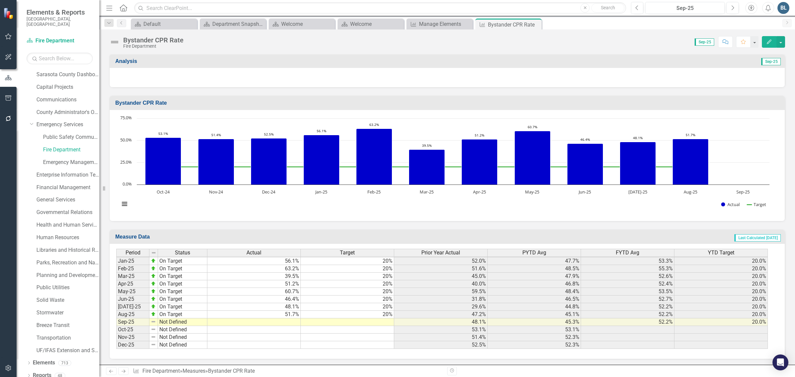 This screenshot has width=795, height=377. What do you see at coordinates (307, 24) in the screenshot?
I see `div: Welcome` at bounding box center [307, 24].